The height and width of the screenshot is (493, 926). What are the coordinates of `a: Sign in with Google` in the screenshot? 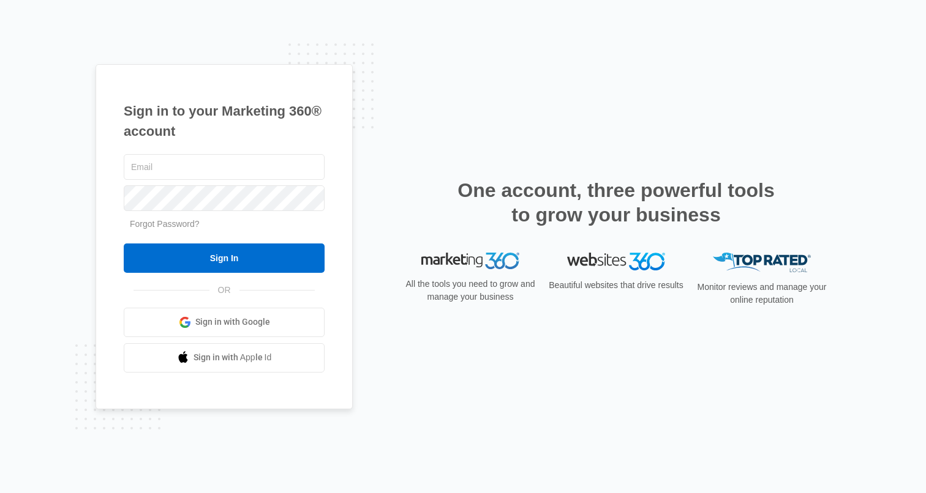 It's located at (224, 323).